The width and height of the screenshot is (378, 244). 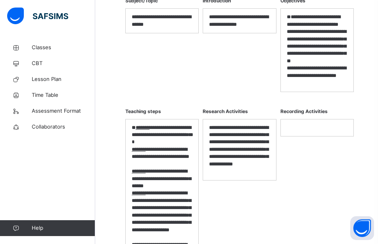 I want to click on span: Collaborators, so click(x=63, y=127).